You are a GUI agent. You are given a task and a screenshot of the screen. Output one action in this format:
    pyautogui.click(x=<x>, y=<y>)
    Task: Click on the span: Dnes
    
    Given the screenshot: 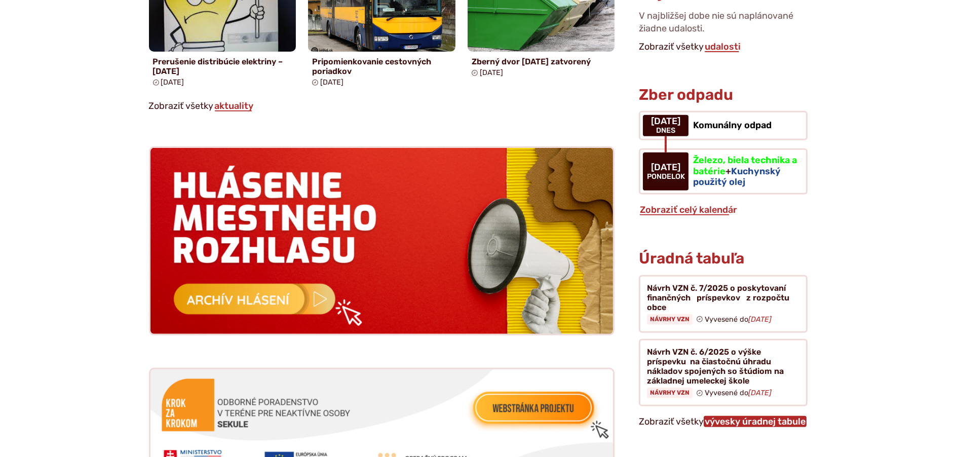 What is the action you would take?
    pyautogui.click(x=666, y=131)
    